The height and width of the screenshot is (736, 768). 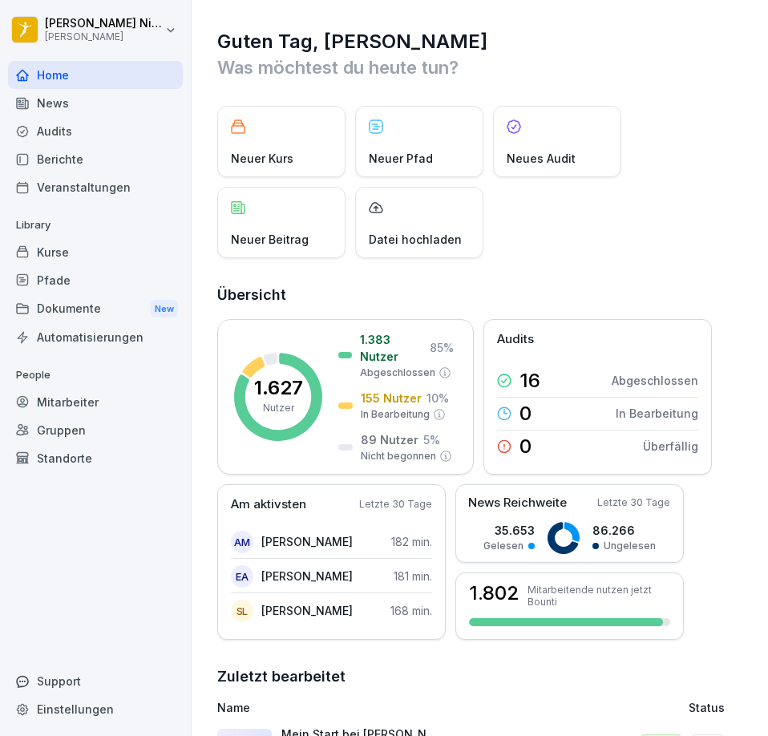 What do you see at coordinates (670, 446) in the screenshot?
I see `p: Überfällig` at bounding box center [670, 446].